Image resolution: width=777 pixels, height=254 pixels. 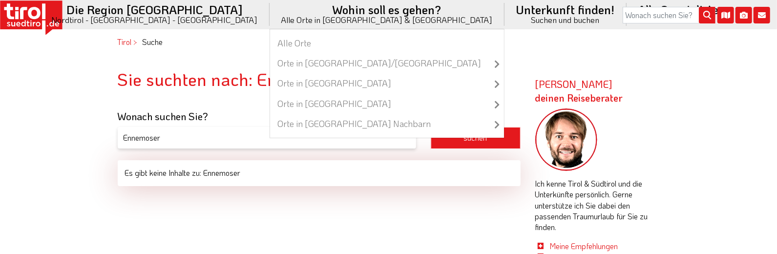 What do you see at coordinates (565, 20) in the screenshot?
I see `small: Suchen und buchen` at bounding box center [565, 20].